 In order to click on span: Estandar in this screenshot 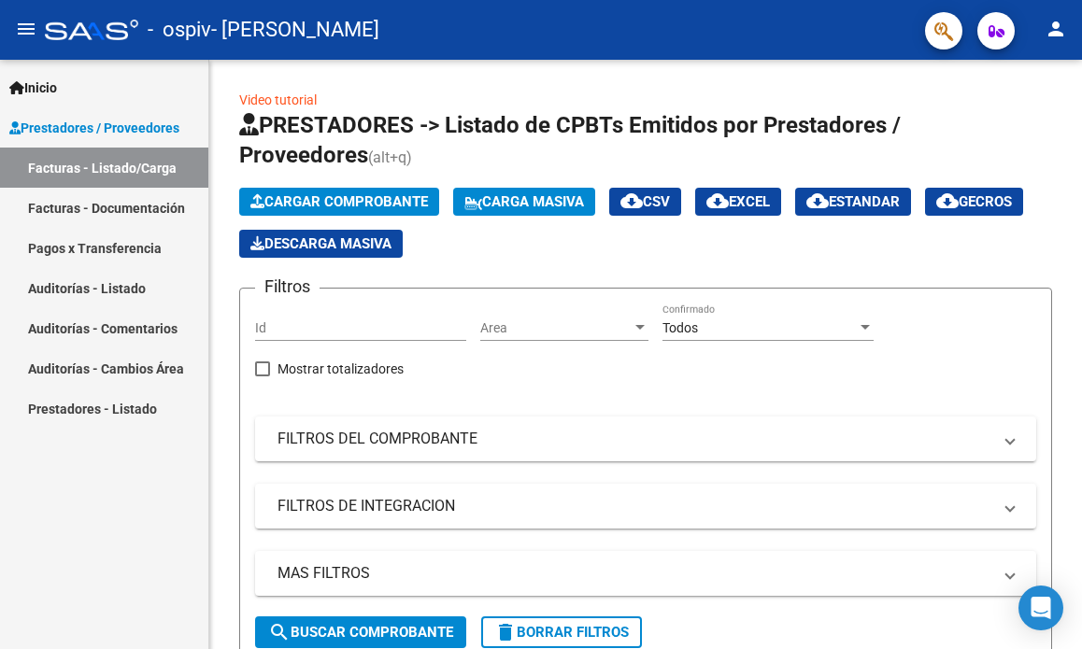, I will do `click(853, 202)`.